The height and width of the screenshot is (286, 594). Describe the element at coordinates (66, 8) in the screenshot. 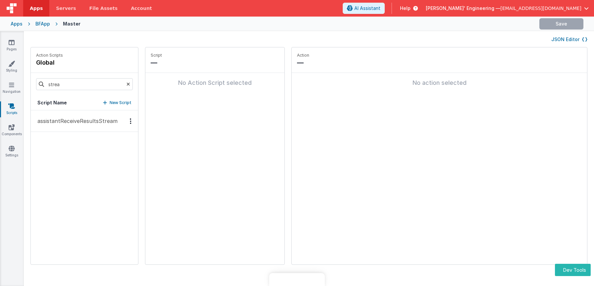

I see `span: Servers` at that location.